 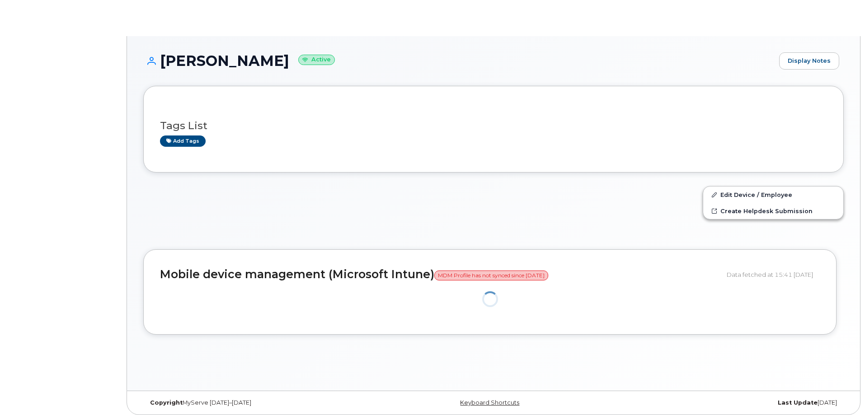 I want to click on a: Edit Device / Employee, so click(x=773, y=195).